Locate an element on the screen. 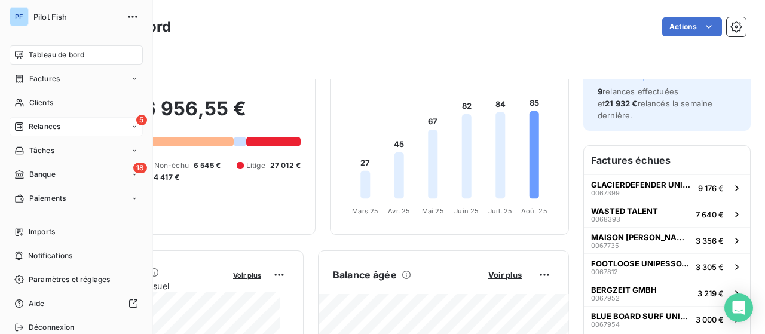 The width and height of the screenshot is (765, 334). button: BLUE BOARD SURF UNIPESSOAL LDA00679543 000 € is located at coordinates (667, 319).